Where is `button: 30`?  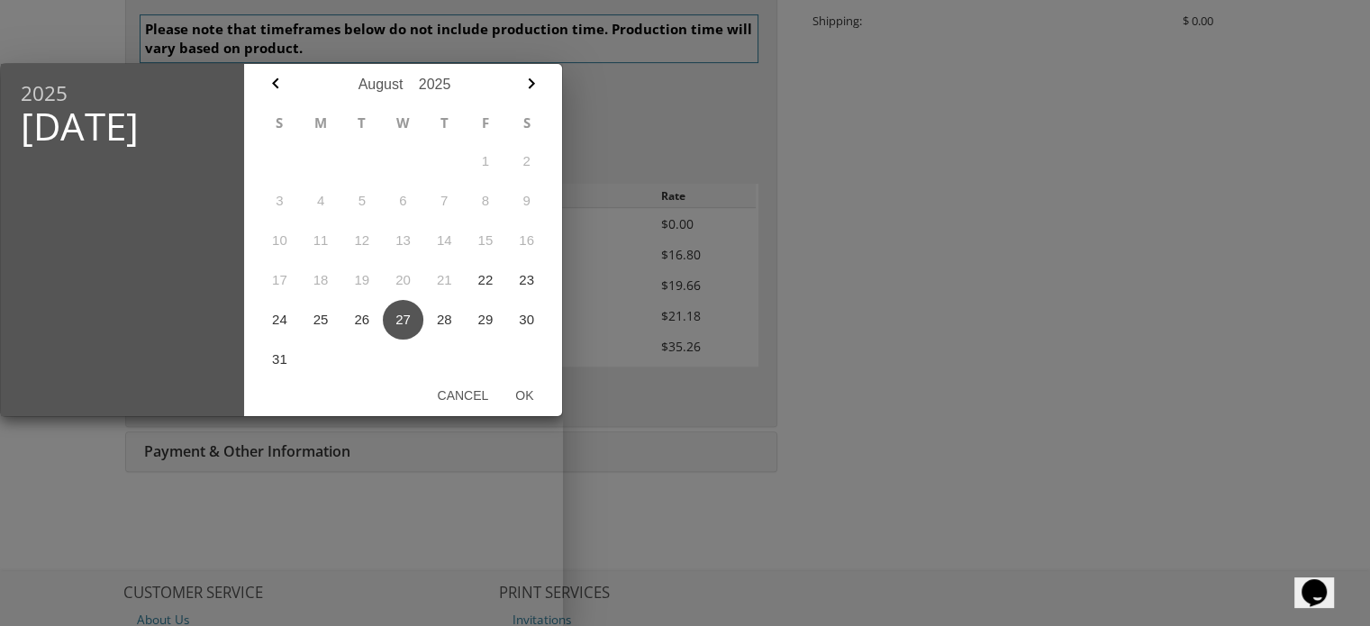 button: 30 is located at coordinates (527, 320).